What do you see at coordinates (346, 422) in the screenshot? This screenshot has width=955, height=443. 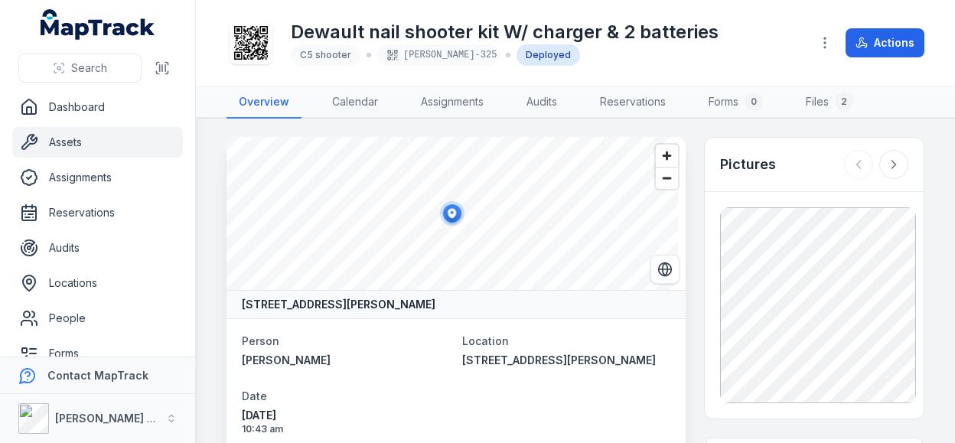 I see `time: 2/19/2025, 10:43:00 AM` at bounding box center [346, 422].